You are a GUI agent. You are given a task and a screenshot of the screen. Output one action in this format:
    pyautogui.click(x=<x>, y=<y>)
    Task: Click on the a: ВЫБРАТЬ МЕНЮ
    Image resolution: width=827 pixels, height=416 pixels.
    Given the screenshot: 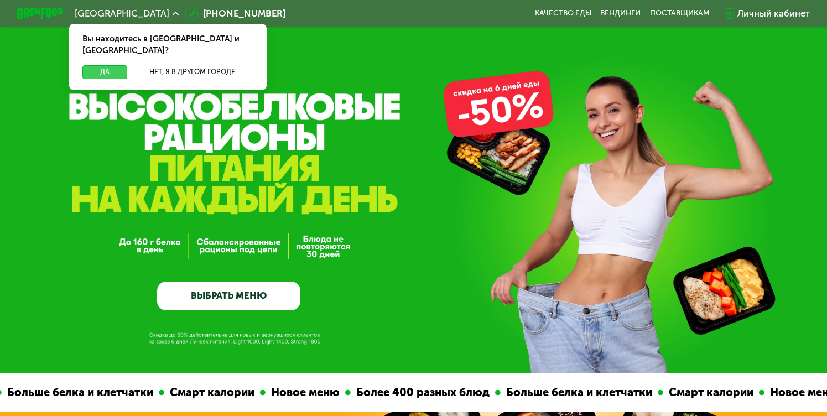 What is the action you would take?
    pyautogui.click(x=228, y=296)
    